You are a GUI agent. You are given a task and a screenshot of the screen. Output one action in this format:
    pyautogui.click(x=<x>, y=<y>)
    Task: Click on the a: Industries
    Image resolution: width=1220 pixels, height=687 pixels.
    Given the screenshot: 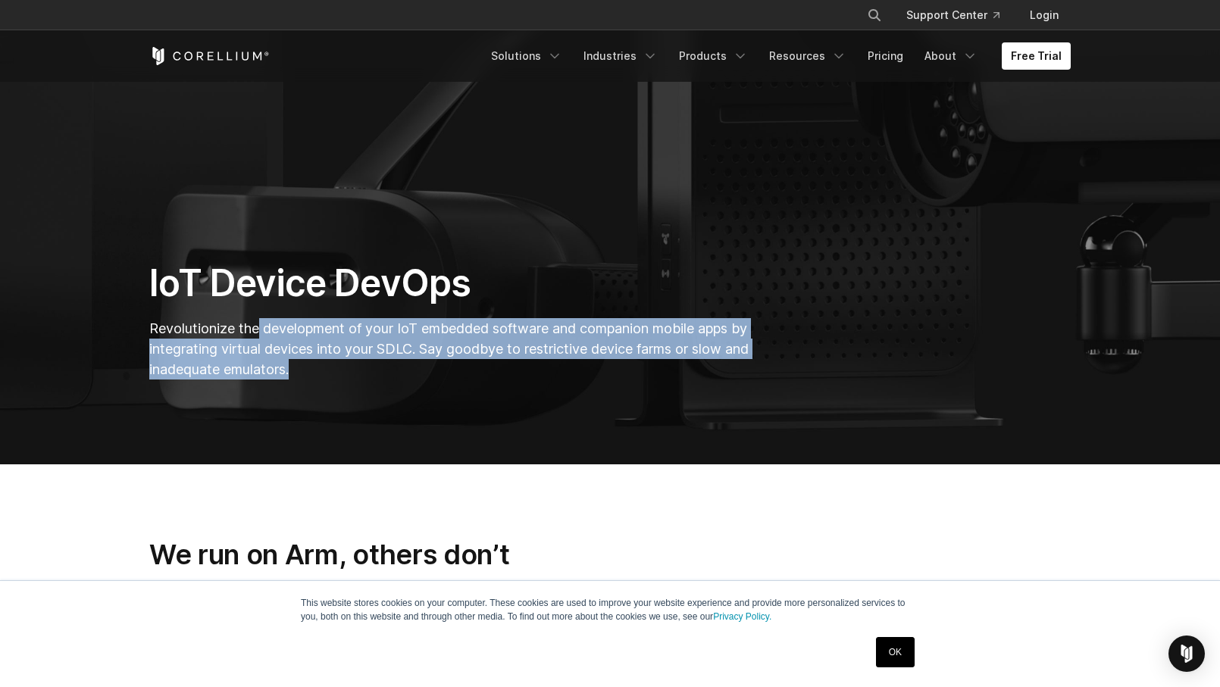 What is the action you would take?
    pyautogui.click(x=620, y=56)
    